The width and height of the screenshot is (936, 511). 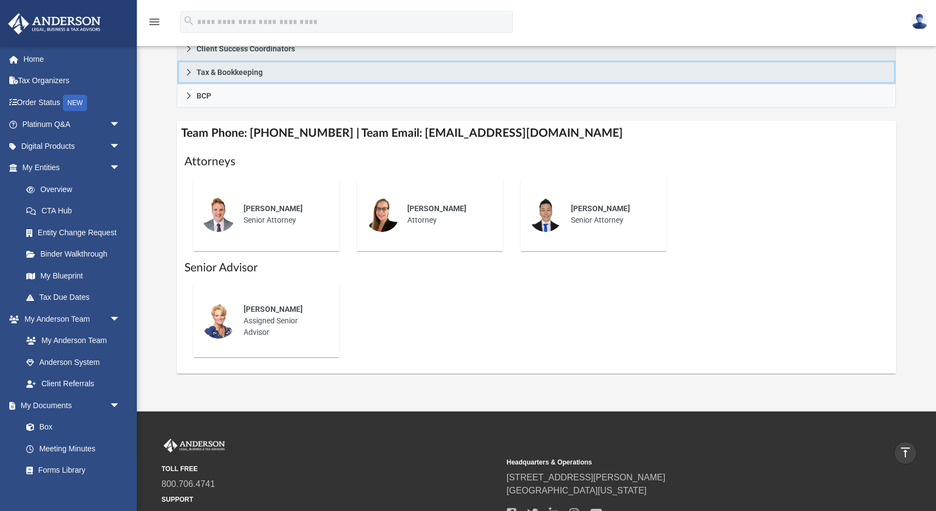 What do you see at coordinates (229, 72) in the screenshot?
I see `span: Tax & Bookkeeping` at bounding box center [229, 72].